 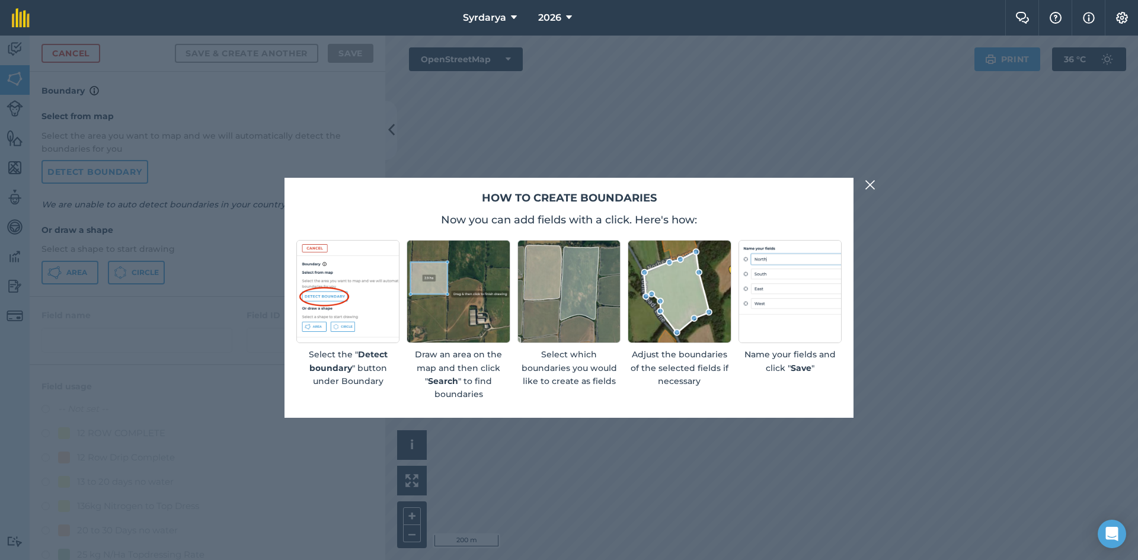 I want to click on span: 2026, so click(x=550, y=18).